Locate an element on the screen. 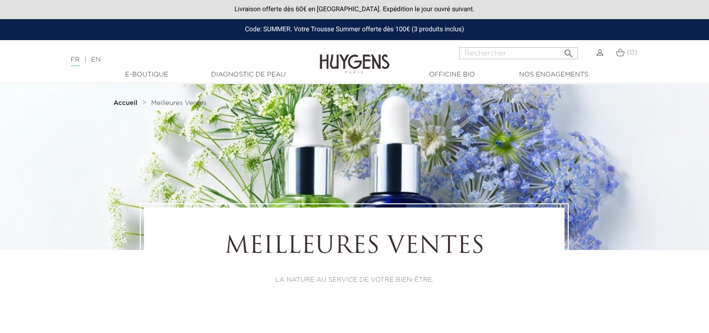 The width and height of the screenshot is (709, 333). span: (0) is located at coordinates (632, 53).